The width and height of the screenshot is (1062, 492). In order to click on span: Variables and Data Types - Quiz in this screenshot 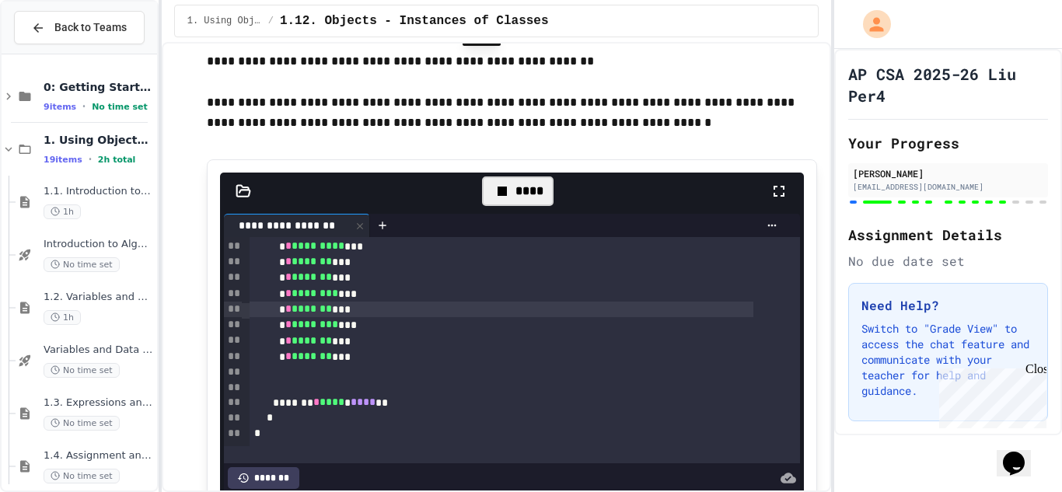, I will do `click(99, 350)`.